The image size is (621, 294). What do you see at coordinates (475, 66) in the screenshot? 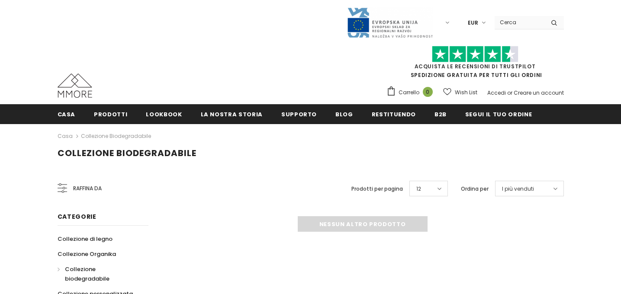
I see `a: Acquista le recensioni di TrustPilot` at bounding box center [475, 66].